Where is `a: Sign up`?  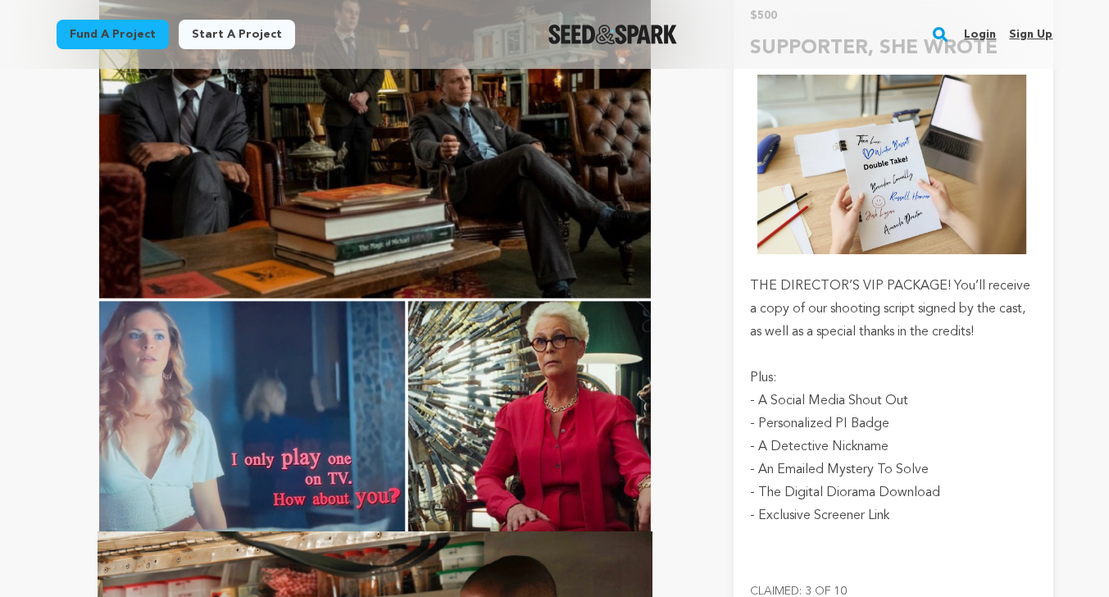
a: Sign up is located at coordinates (1031, 34).